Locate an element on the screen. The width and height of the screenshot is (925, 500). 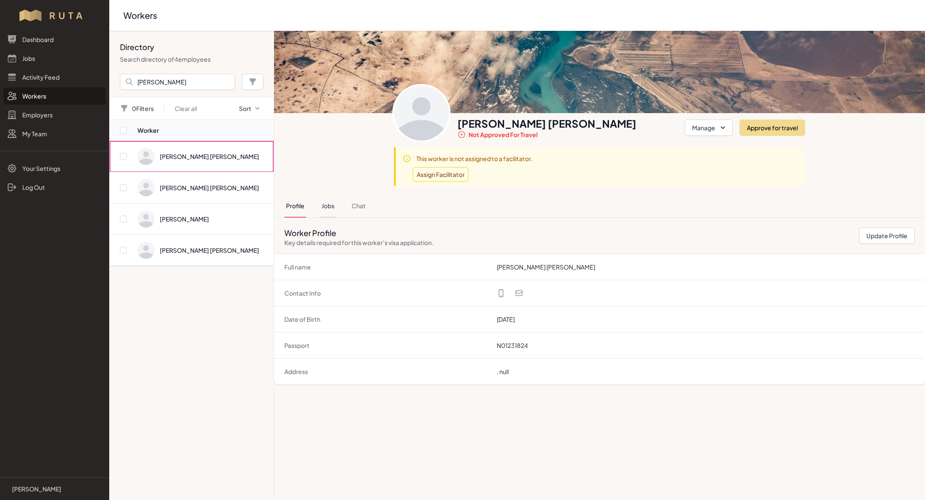
input: Search is located at coordinates (177, 82).